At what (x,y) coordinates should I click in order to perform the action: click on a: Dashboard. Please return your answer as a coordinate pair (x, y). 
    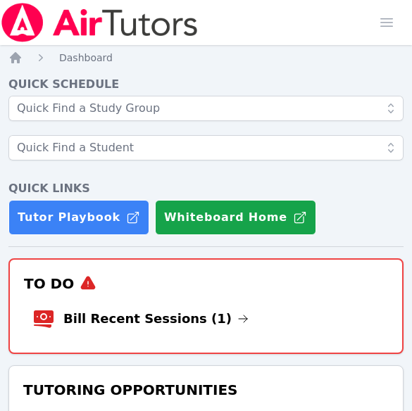
    Looking at the image, I should click on (86, 58).